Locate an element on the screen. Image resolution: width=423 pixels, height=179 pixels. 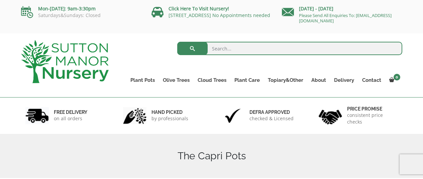
a: Cloud Trees is located at coordinates (212, 80).